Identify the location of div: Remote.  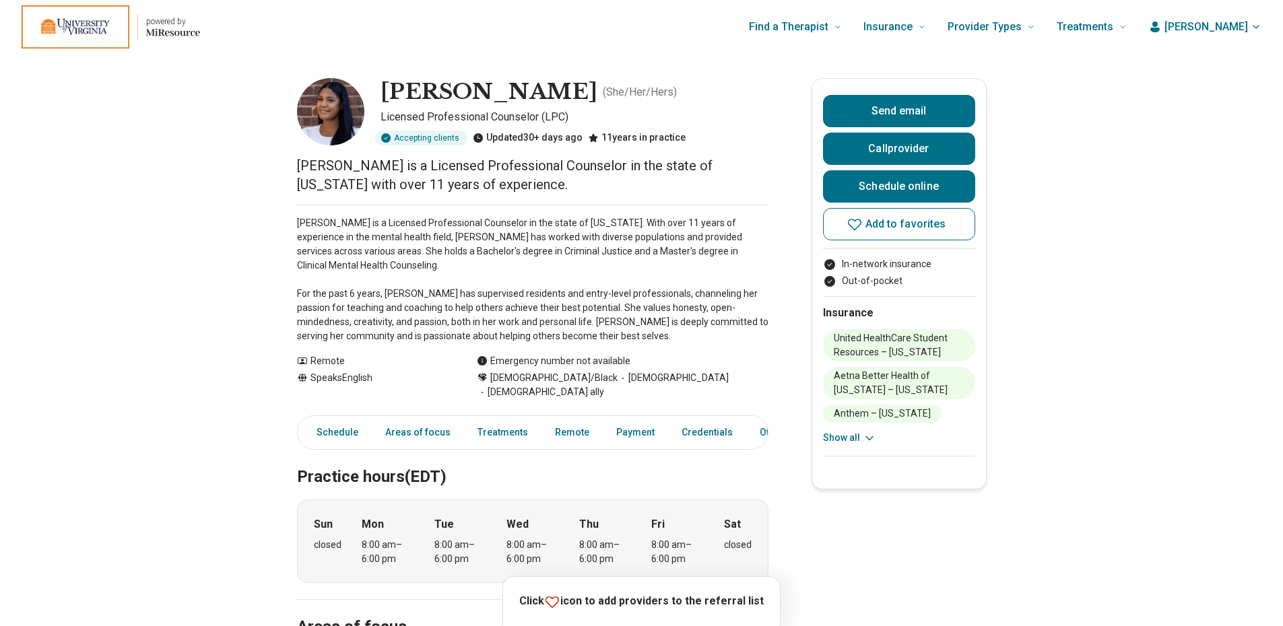
(373, 361).